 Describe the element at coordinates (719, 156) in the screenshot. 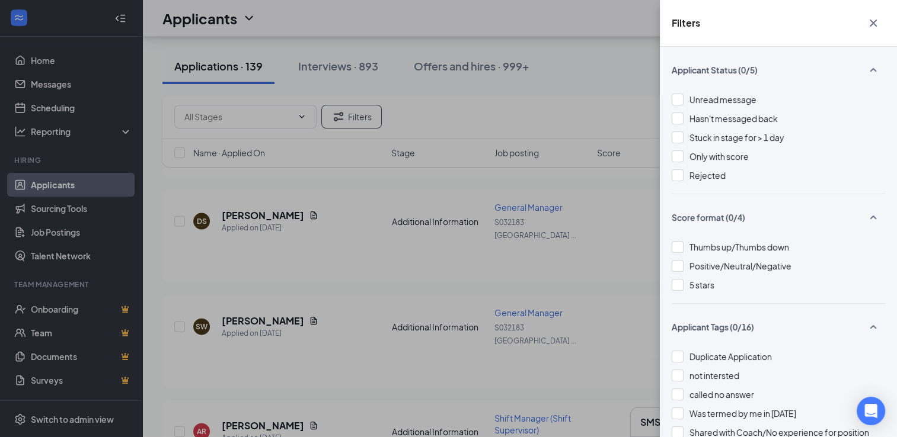

I see `span: Only with score` at that location.